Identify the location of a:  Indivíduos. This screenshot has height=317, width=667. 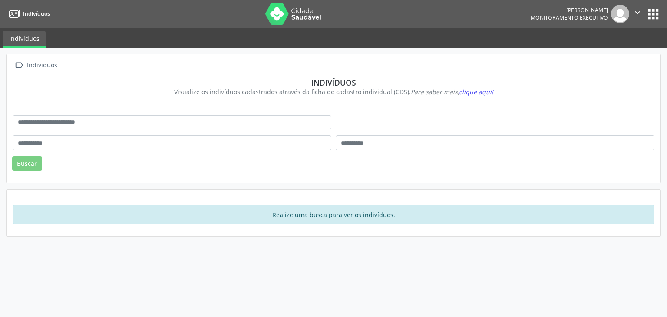
(36, 65).